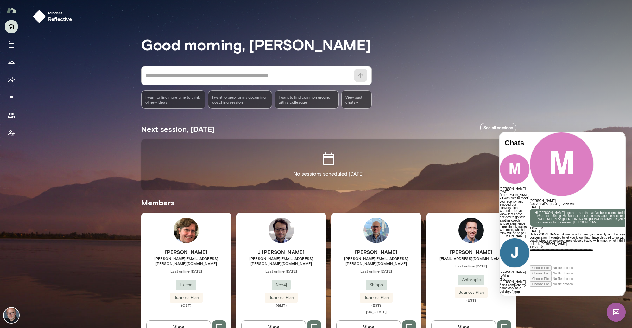 The height and width of the screenshot is (328, 632). What do you see at coordinates (281, 230) in the screenshot?
I see `img: J Barrasa` at bounding box center [281, 230].